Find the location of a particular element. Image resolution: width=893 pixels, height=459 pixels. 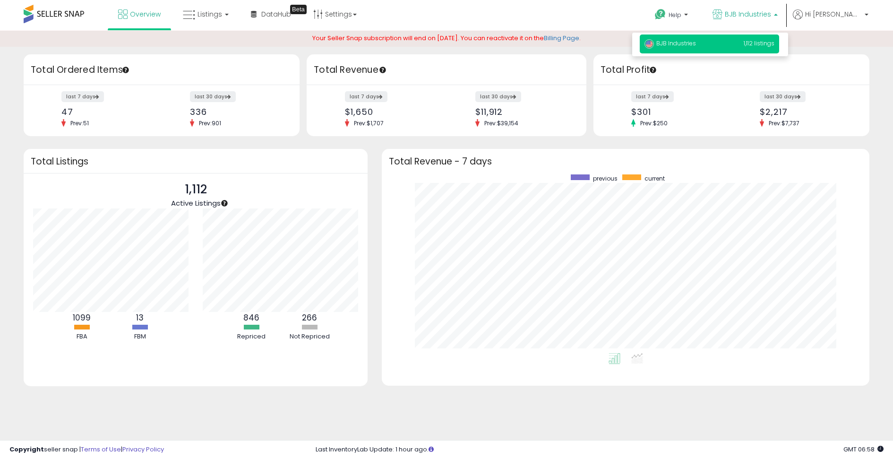

span: Prev: $7,737 is located at coordinates (784, 123).